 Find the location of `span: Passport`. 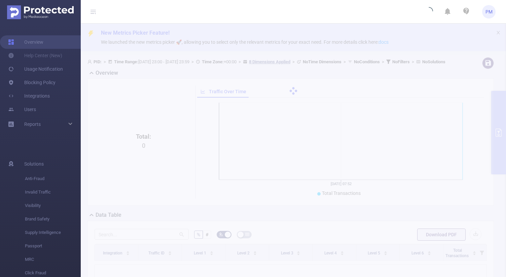

span: Passport is located at coordinates (53, 246).